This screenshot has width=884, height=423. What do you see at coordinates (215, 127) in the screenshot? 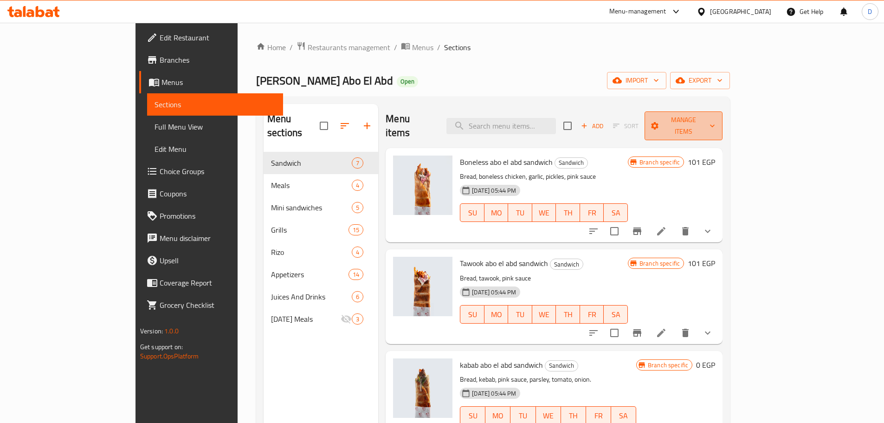
I see `a: Full Menu View` at bounding box center [215, 127].